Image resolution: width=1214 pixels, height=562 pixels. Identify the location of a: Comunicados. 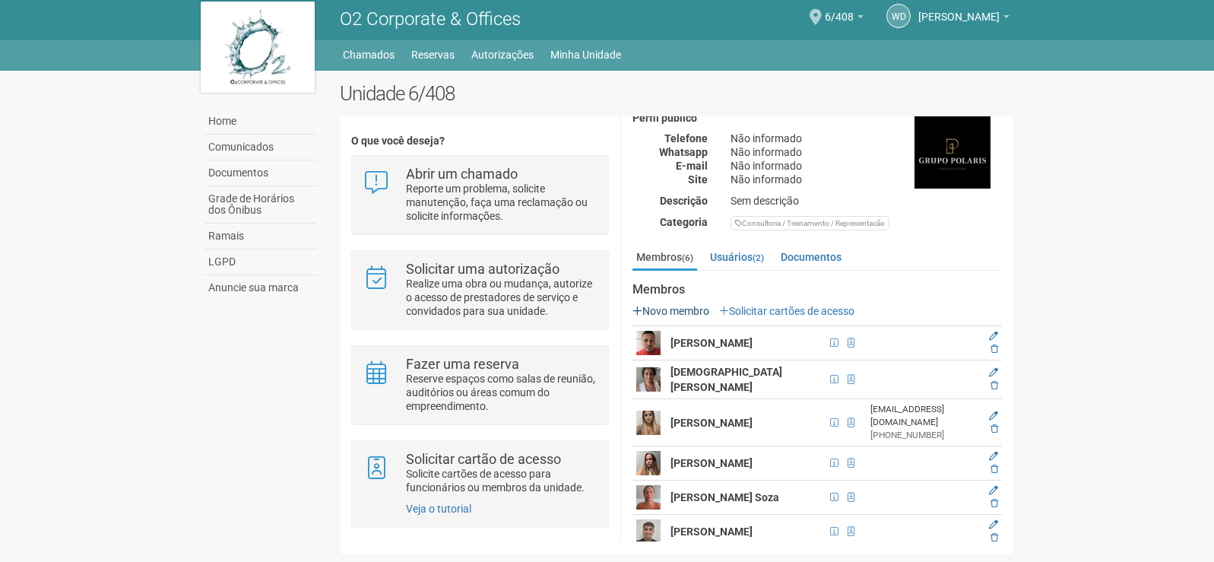
(261, 147).